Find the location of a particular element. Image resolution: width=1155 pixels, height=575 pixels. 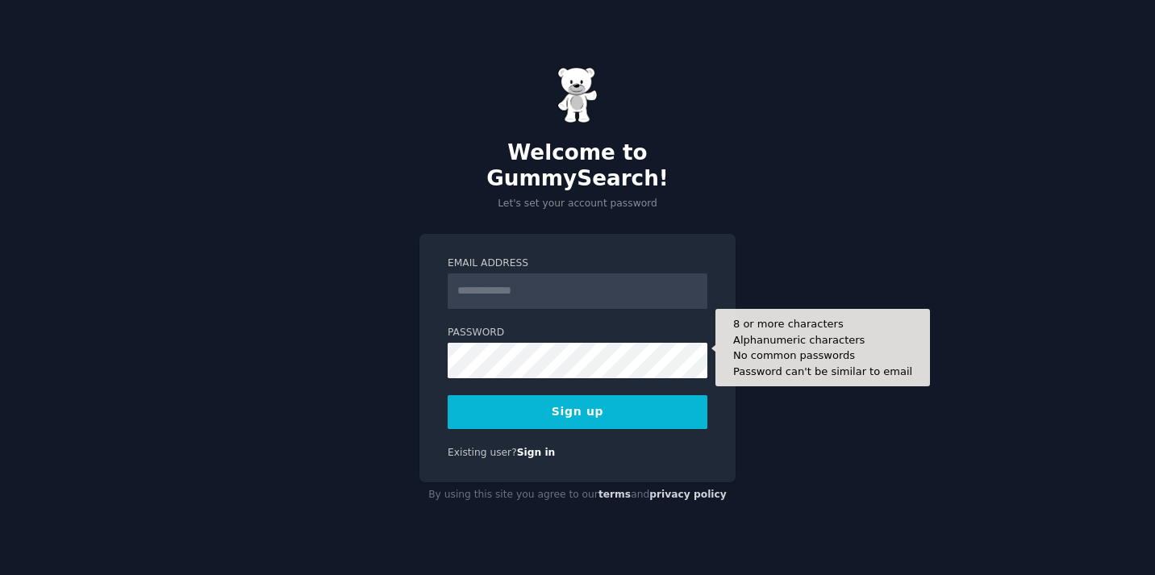

label: Password is located at coordinates (577, 333).